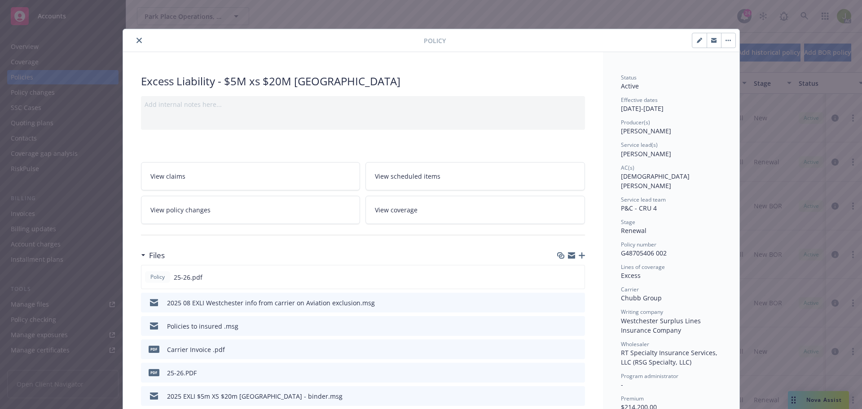 This screenshot has width=862, height=409. Describe the element at coordinates (635, 344) in the screenshot. I see `span: Wholesaler` at that location.